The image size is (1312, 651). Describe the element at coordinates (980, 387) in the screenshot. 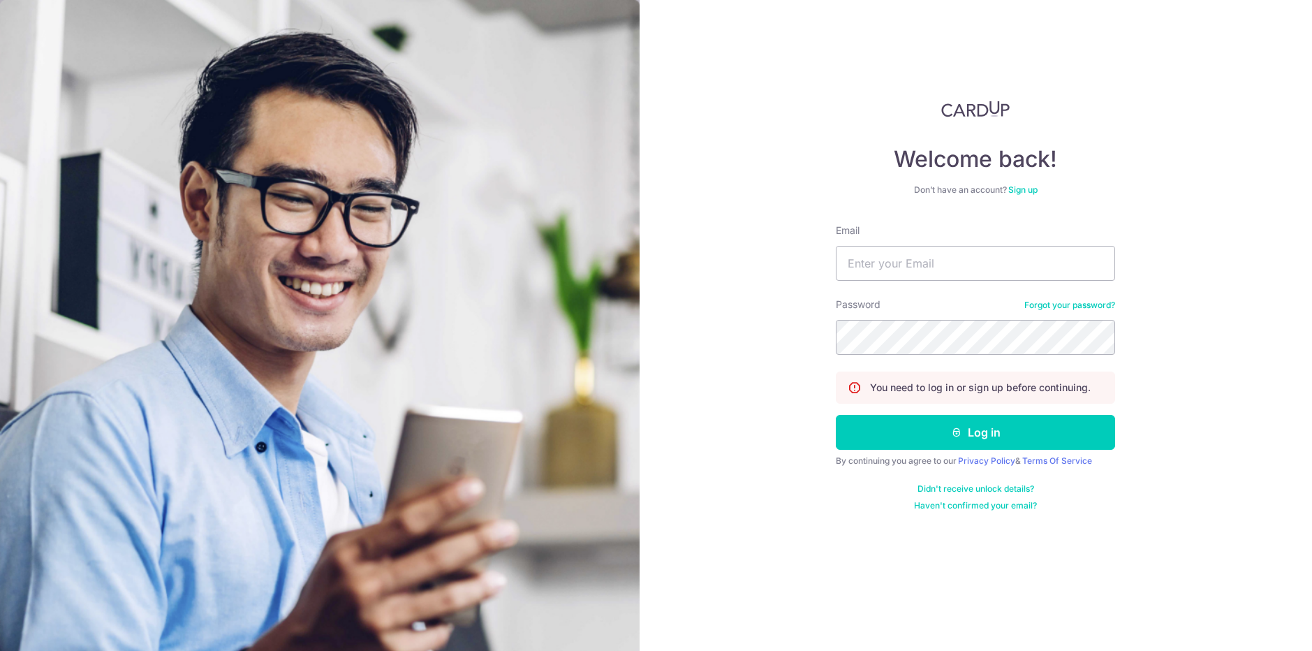

I see `p: You need to log in or sign up before continuing.` at that location.